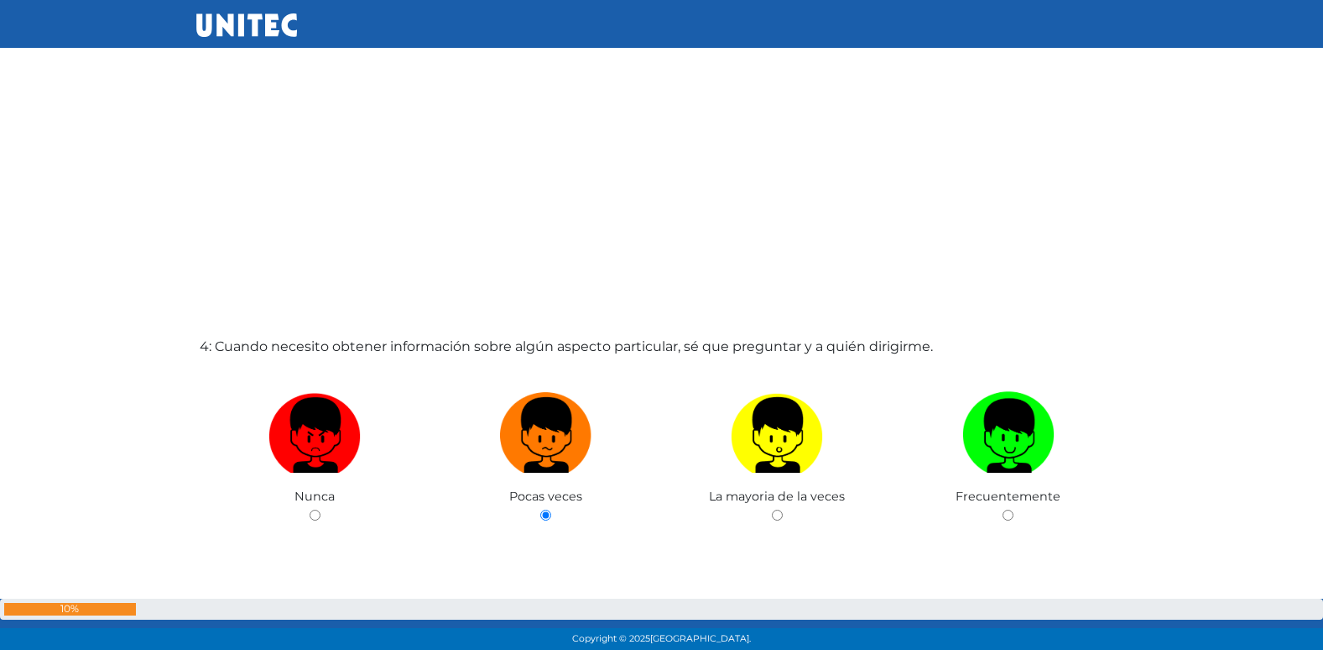 This screenshot has width=1323, height=650. I want to click on span: La mayoria de la veces, so click(777, 496).